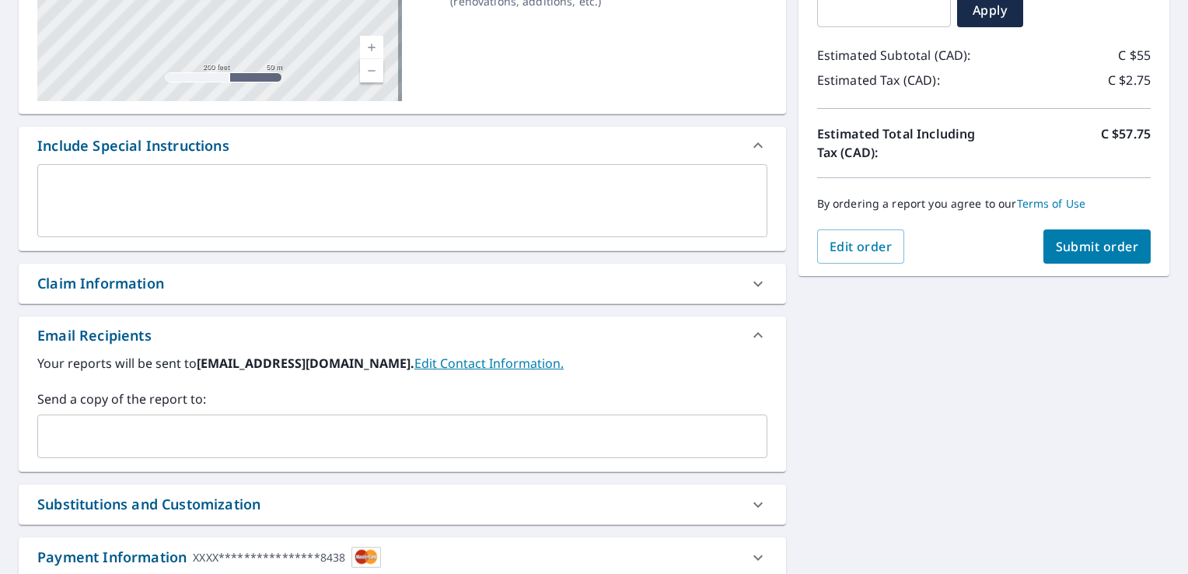  Describe the element at coordinates (366, 557) in the screenshot. I see `img: cardImage` at that location.